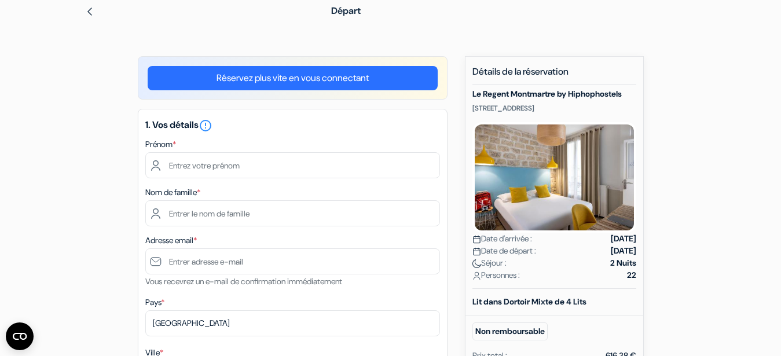 This screenshot has width=781, height=356. What do you see at coordinates (510, 331) in the screenshot?
I see `small: Non remboursable` at bounding box center [510, 331].